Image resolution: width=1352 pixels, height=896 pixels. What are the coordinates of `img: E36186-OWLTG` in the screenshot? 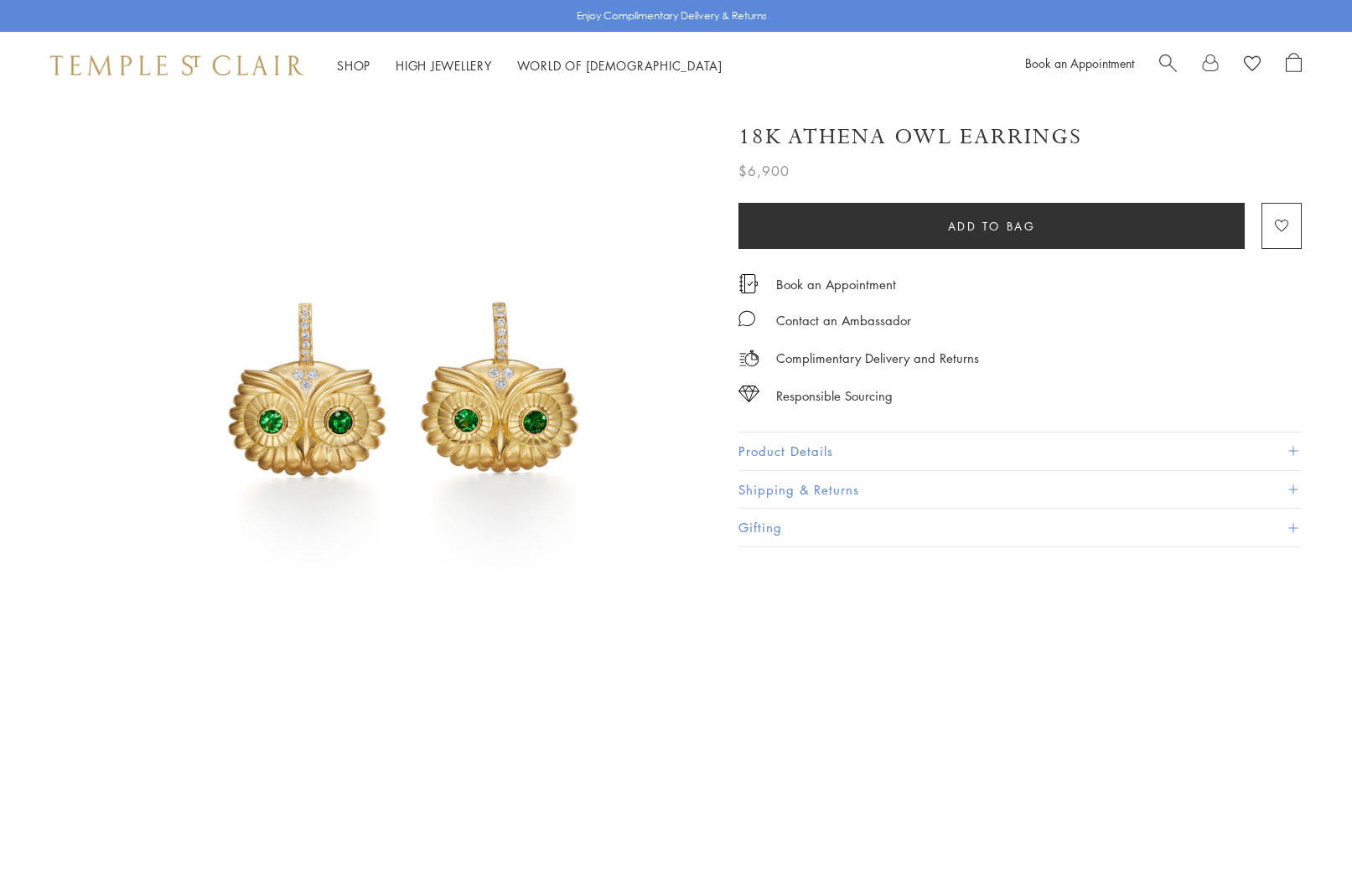 It's located at (403, 394).